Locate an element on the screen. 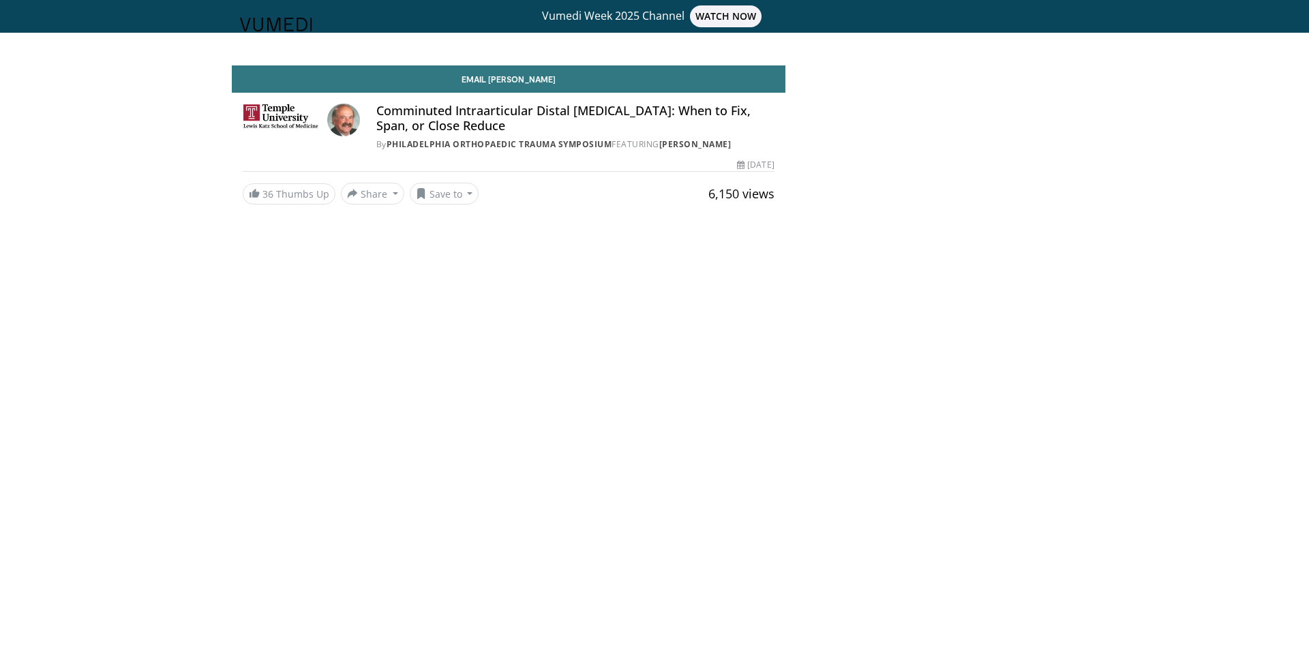 Image resolution: width=1309 pixels, height=653 pixels. div: By FEATURING is located at coordinates (575, 145).